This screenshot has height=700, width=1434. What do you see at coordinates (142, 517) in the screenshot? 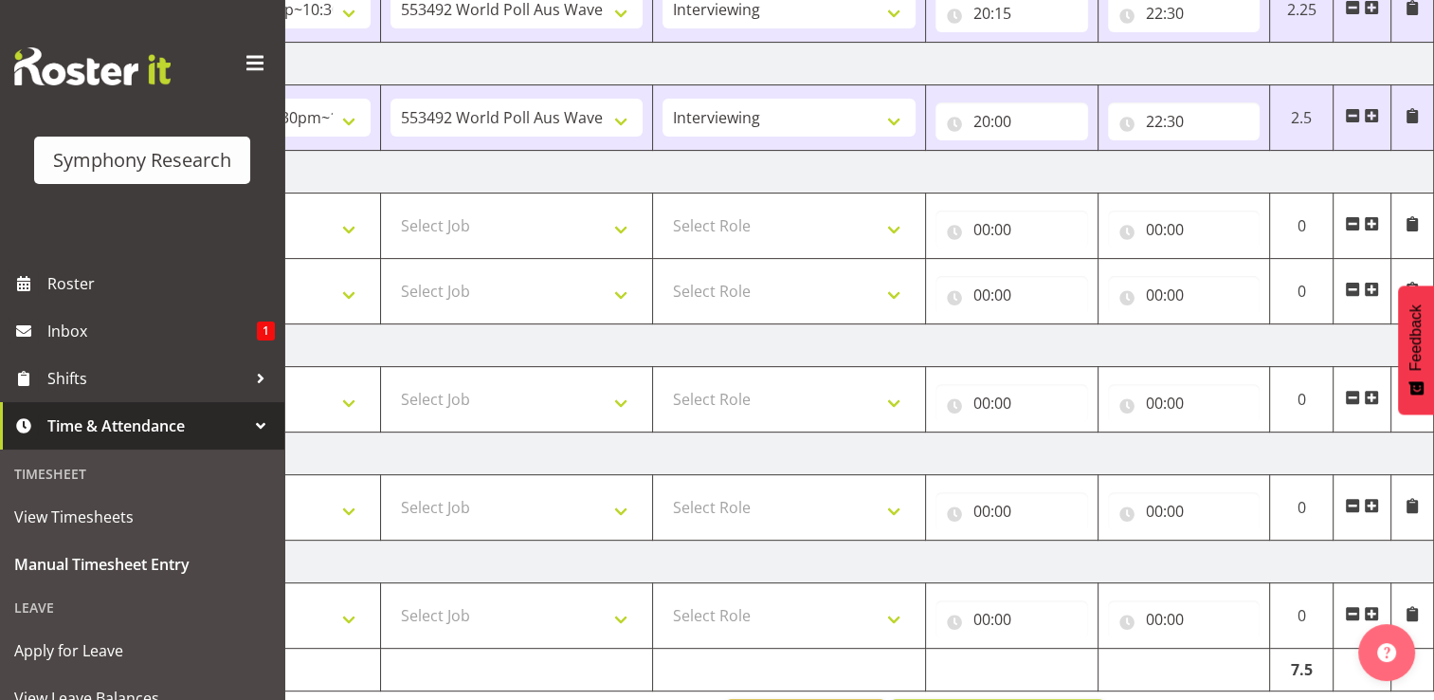
I see `a: View Timesheets` at bounding box center [142, 517].